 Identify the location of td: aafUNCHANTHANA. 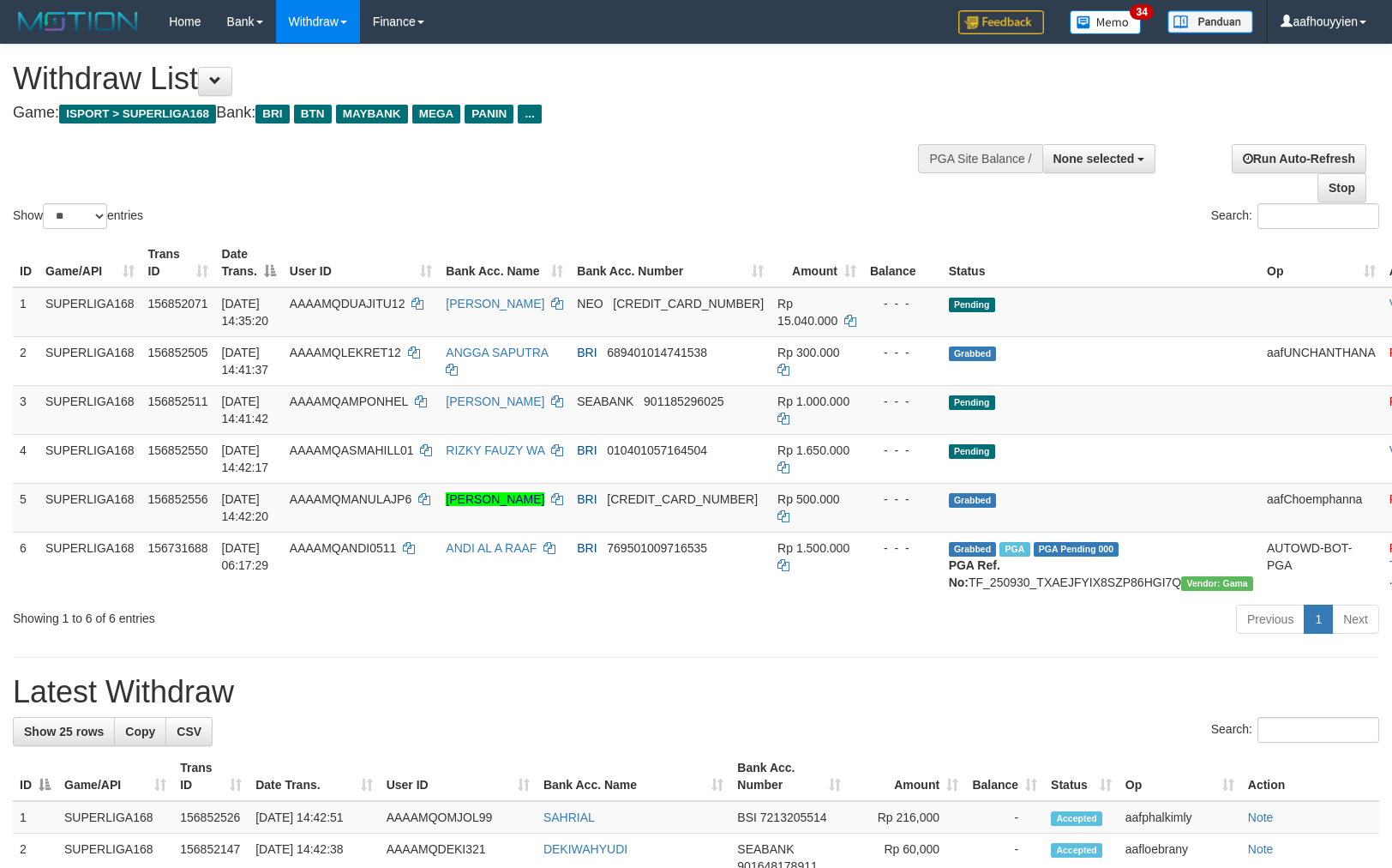
(1321, 361).